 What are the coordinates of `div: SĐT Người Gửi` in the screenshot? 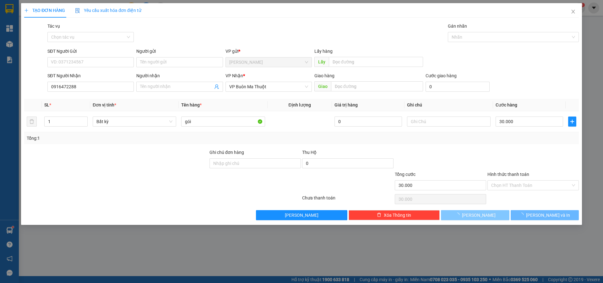 It's located at (90, 51).